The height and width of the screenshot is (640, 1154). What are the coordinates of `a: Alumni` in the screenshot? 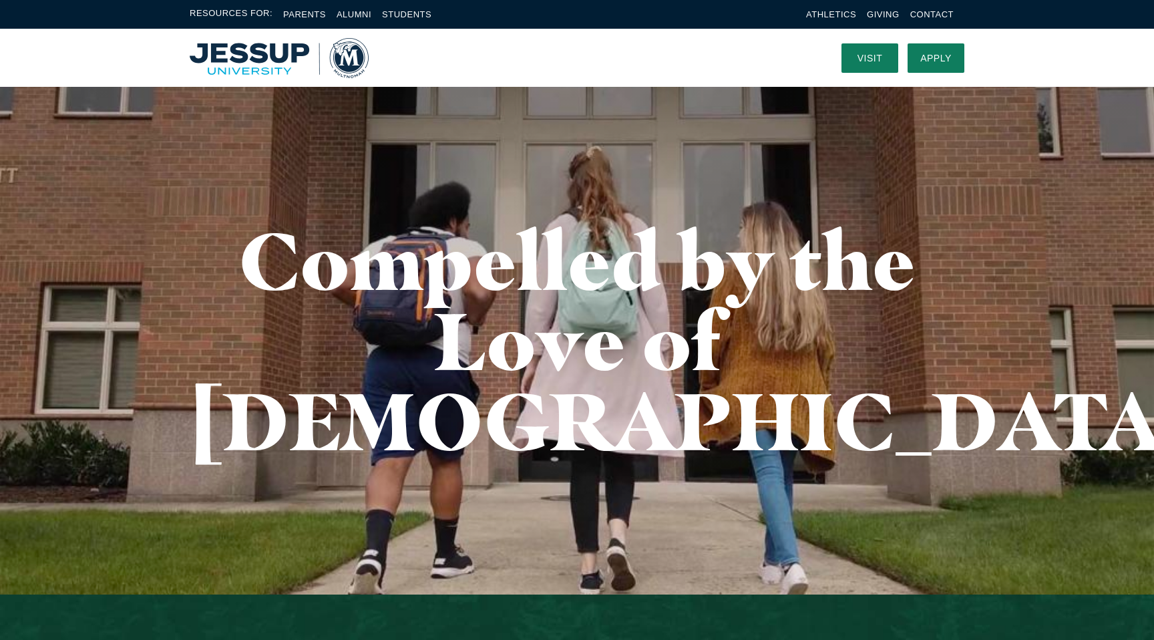 It's located at (354, 14).